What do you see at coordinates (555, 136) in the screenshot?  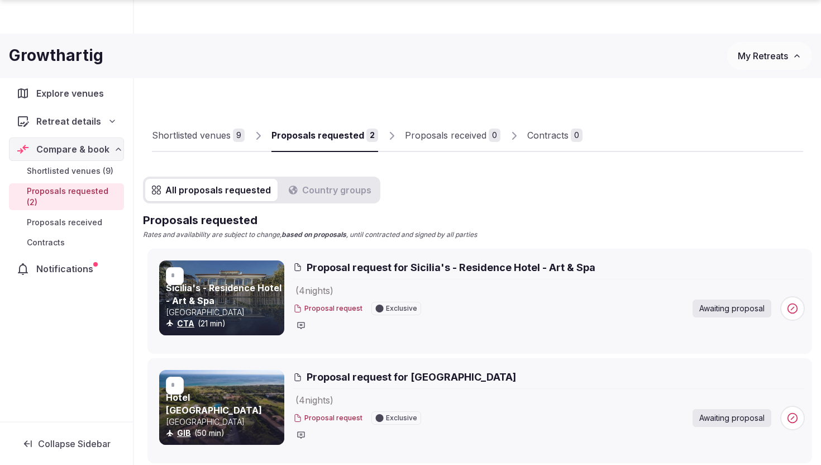 I see `a: Contracts0` at bounding box center [555, 136].